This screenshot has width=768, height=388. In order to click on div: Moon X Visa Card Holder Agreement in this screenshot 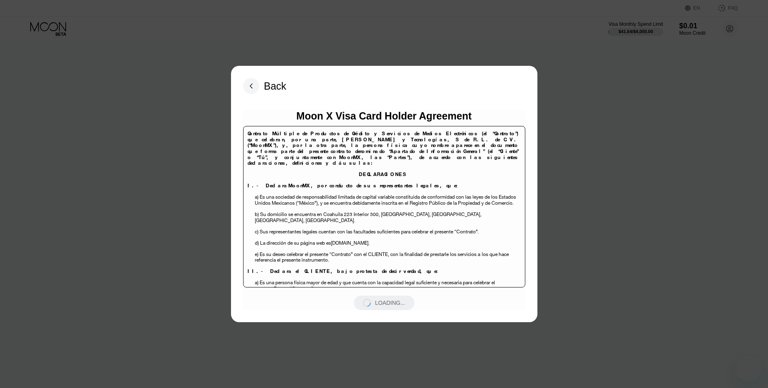, I will do `click(384, 116)`.